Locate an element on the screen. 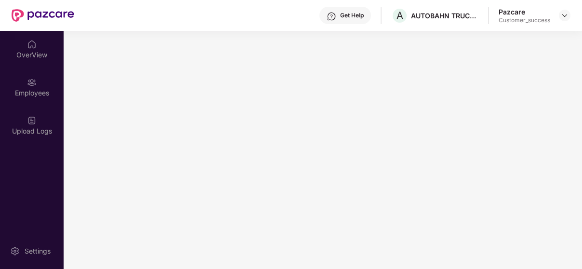 The width and height of the screenshot is (582, 269). img: svg+xml;base64,PHN2ZyBpZD0iRHJvcGRvd24tMzJ4MzIiIHhtbG5zPSJodHRwOi8vd3d3LnczLm9yZy8yMDAwL3N2ZyIgd2... is located at coordinates (565, 15).